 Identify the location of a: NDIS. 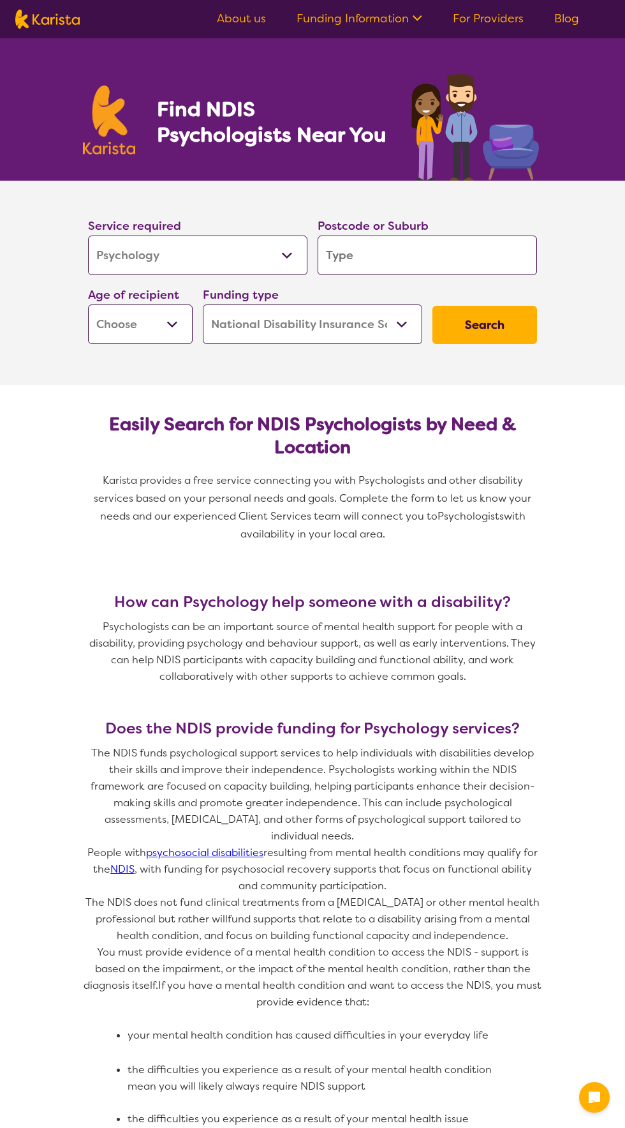
(123, 869).